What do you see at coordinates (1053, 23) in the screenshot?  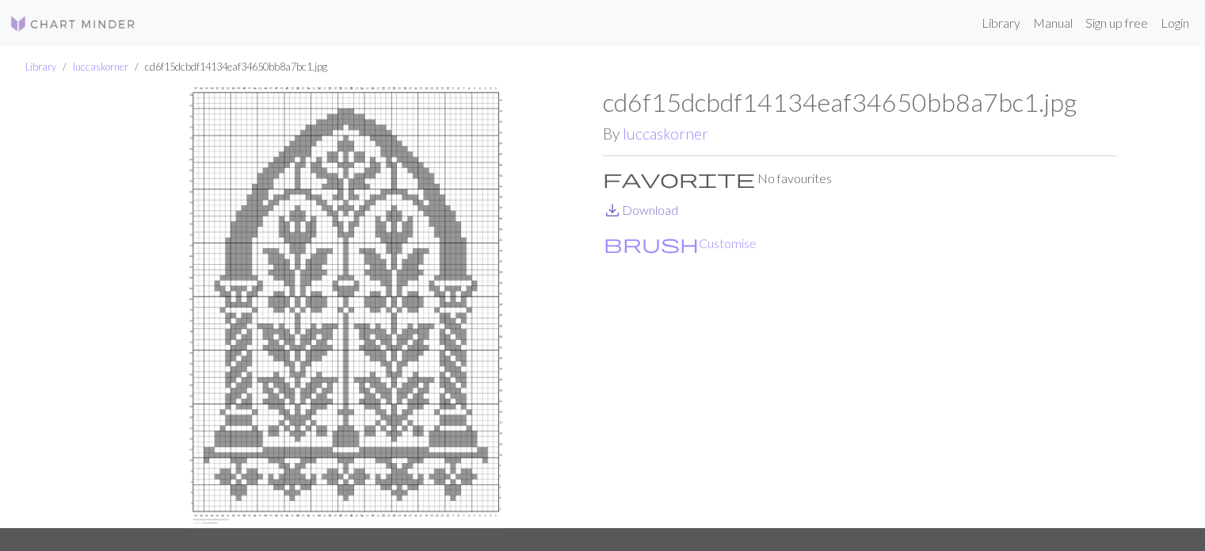 I see `a: Manual` at bounding box center [1053, 23].